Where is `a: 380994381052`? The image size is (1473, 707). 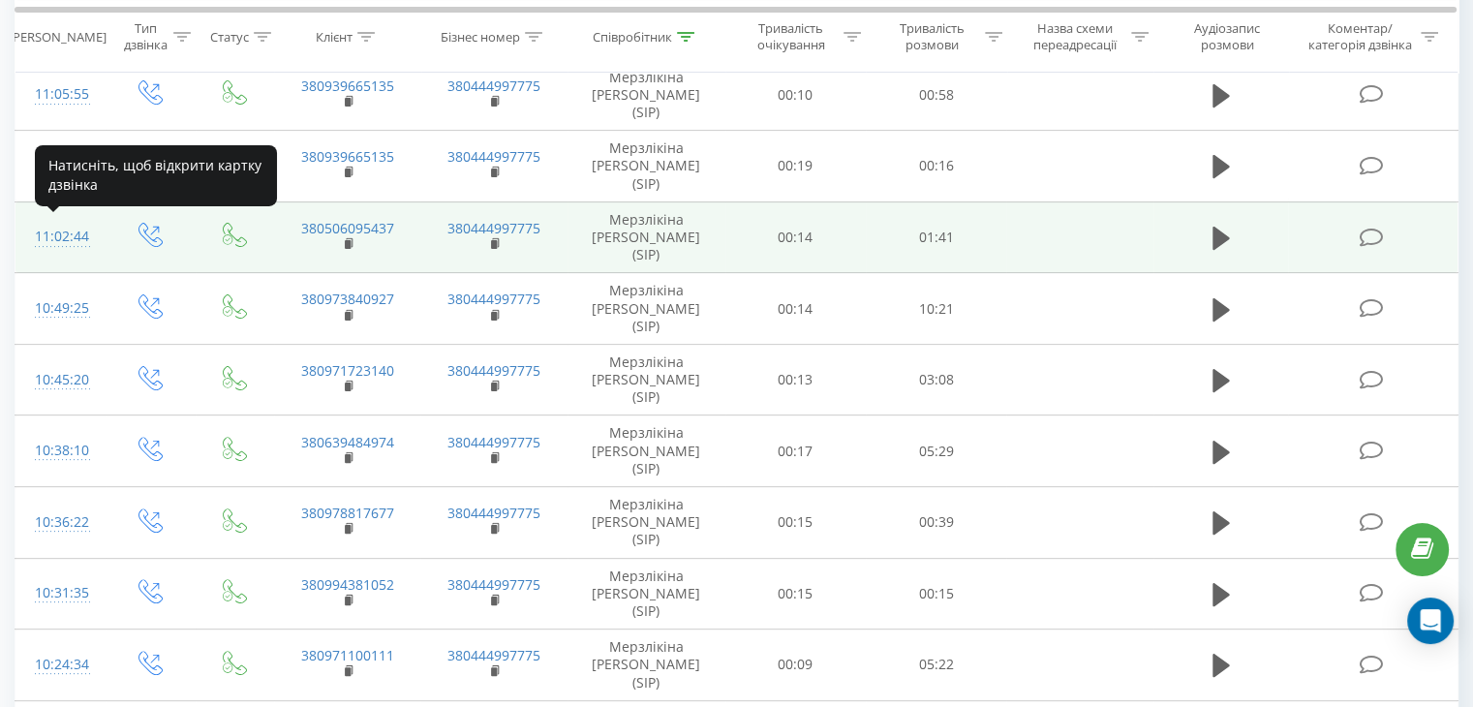
a: 380994381052 is located at coordinates (348, 584).